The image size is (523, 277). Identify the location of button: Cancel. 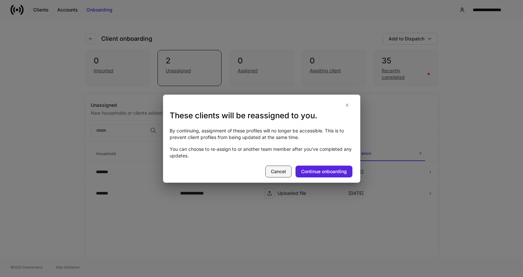
(279, 172).